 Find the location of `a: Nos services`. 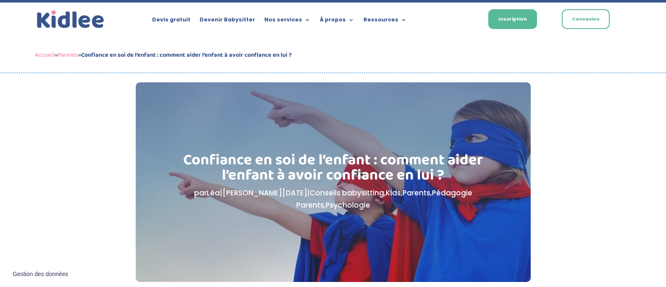

a: Nos services is located at coordinates (287, 21).